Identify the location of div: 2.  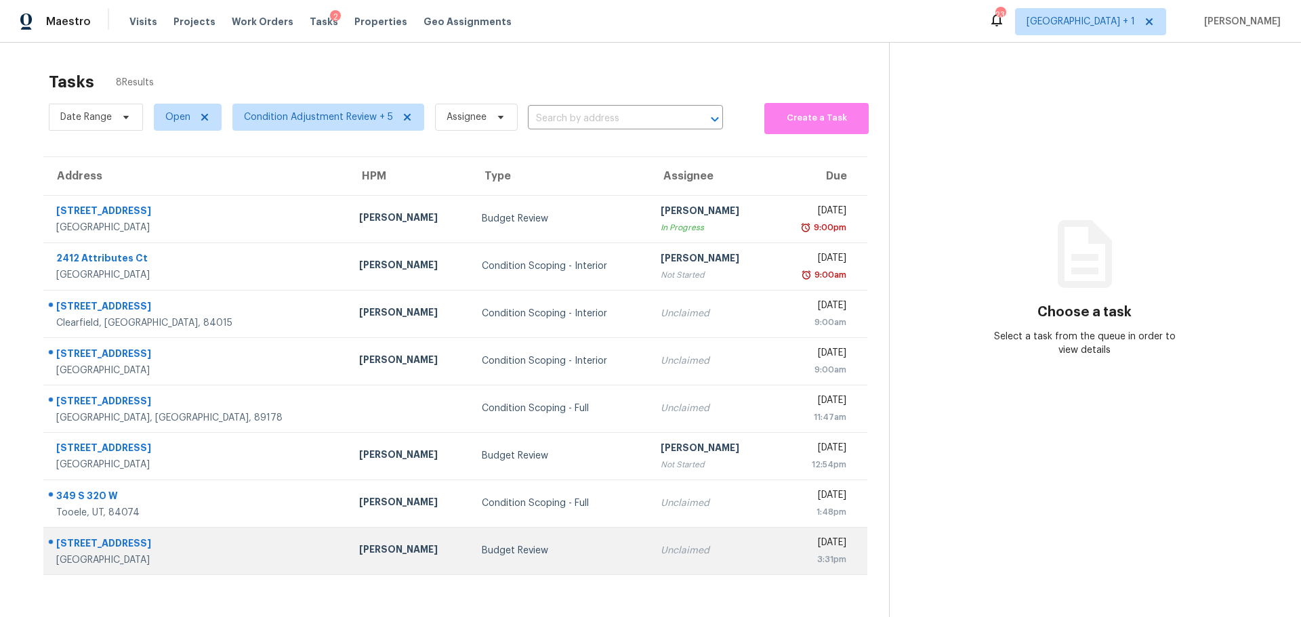
(335, 17).